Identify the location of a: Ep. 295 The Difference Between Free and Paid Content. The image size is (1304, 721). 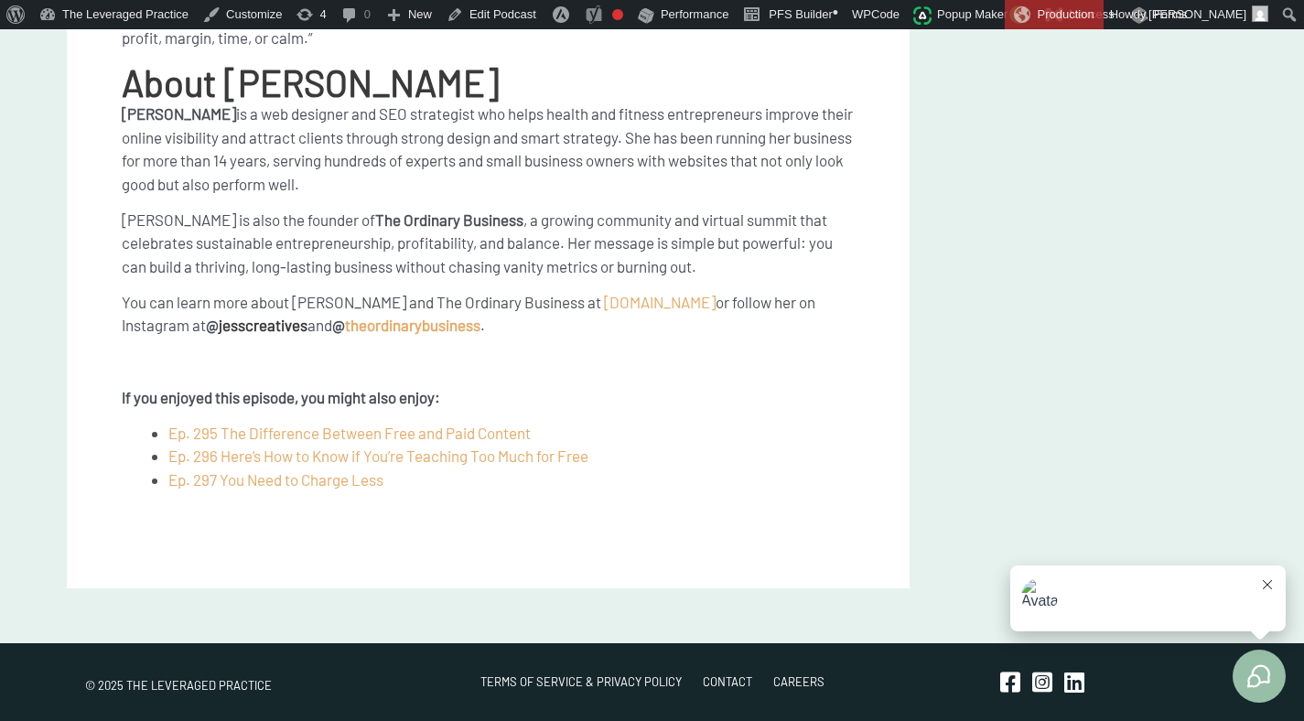
(350, 433).